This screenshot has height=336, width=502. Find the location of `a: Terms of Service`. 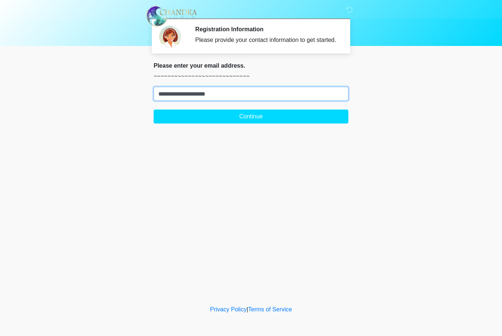

a: Terms of Service is located at coordinates (270, 309).